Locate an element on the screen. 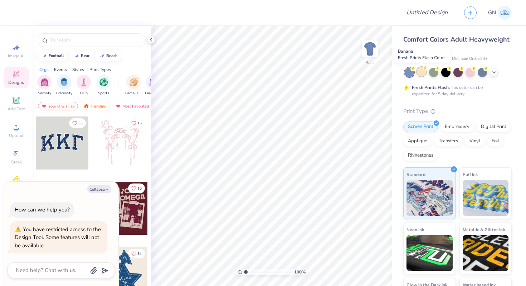 Image resolution: width=526 pixels, height=286 pixels. span: Upload is located at coordinates (16, 135).